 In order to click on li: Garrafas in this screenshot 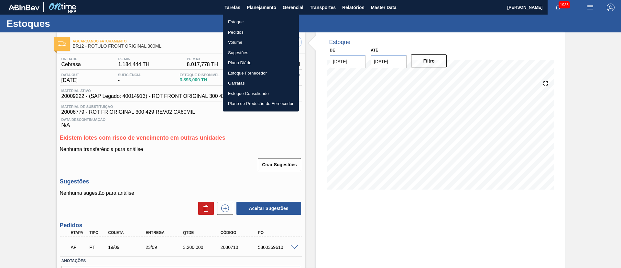, I will do `click(261, 83)`.